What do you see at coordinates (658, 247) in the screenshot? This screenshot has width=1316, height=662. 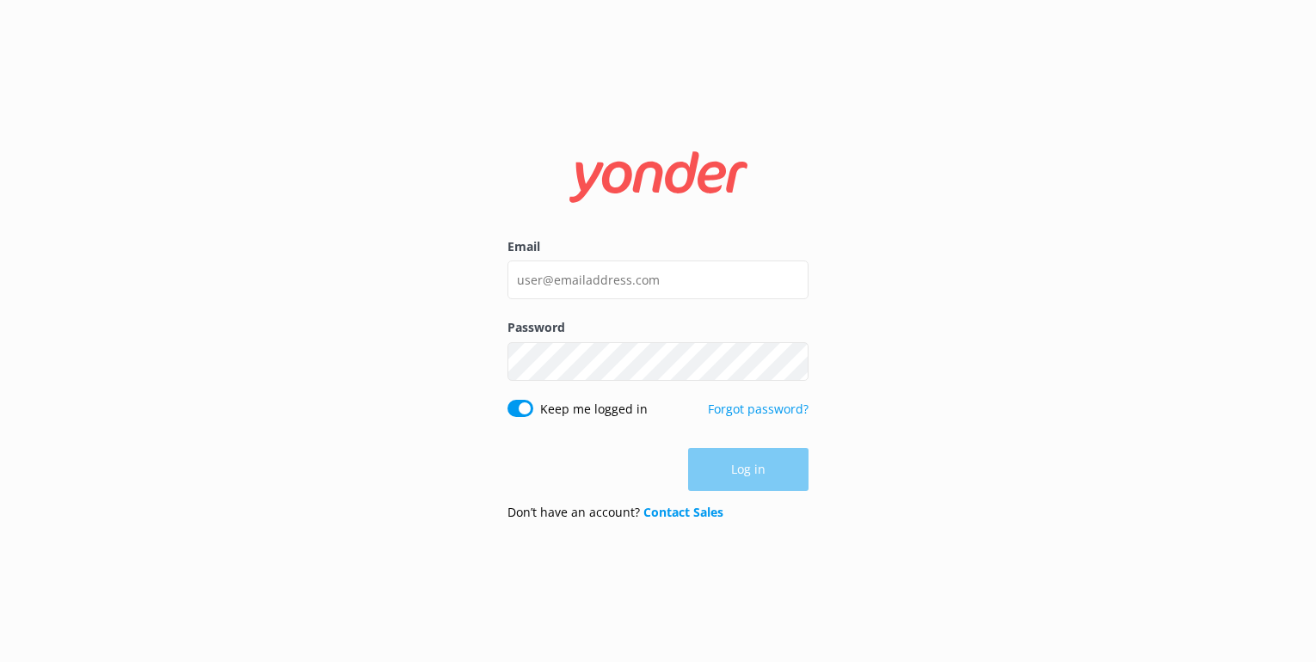 I see `label: Email` at bounding box center [658, 247].